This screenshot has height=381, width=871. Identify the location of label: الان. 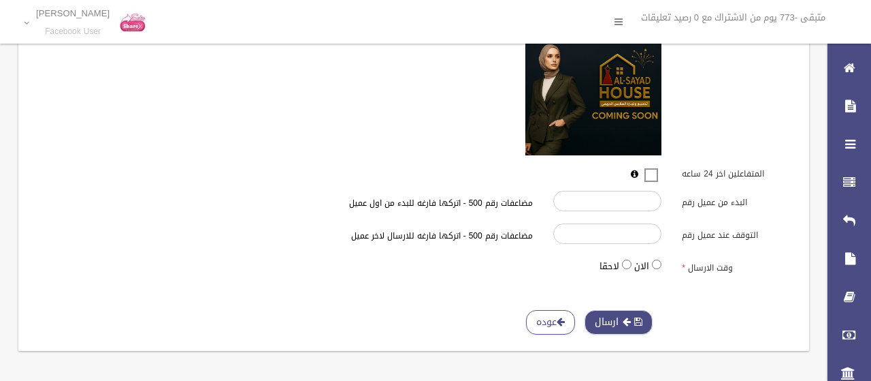
(642, 266).